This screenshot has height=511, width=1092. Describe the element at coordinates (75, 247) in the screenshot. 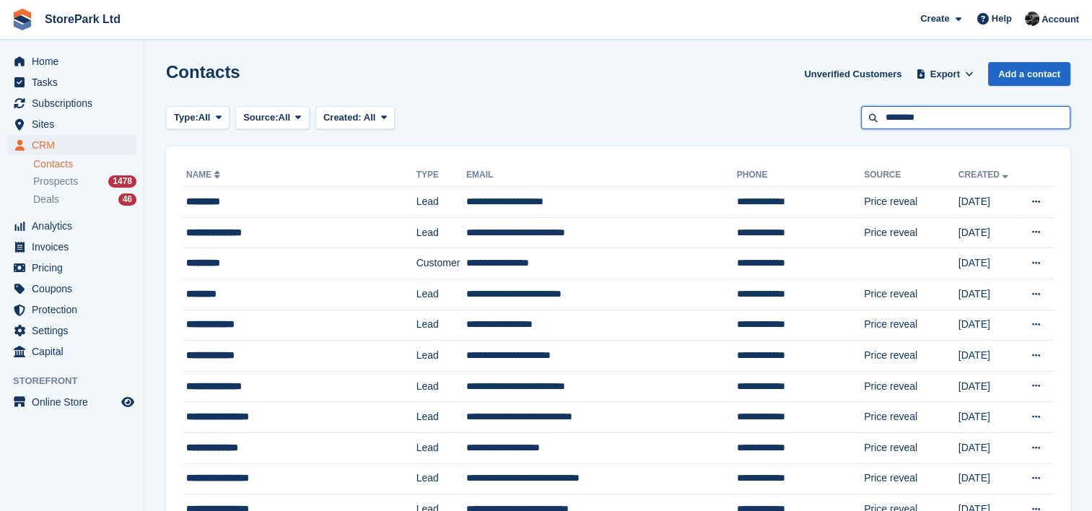

I see `span: Invoices` at that location.